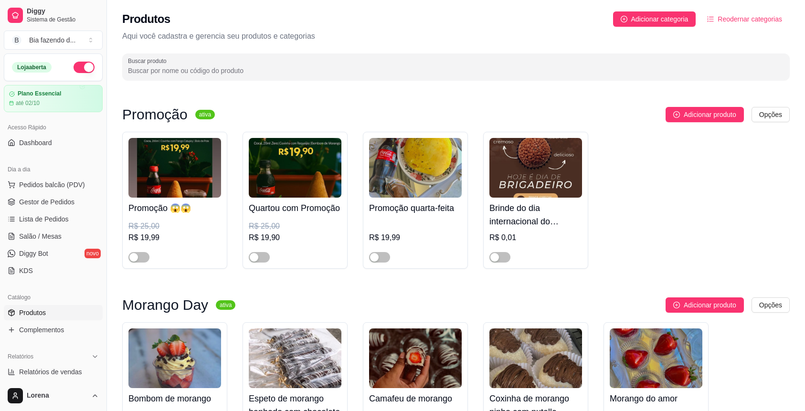 The width and height of the screenshot is (805, 411). I want to click on div: Dia a dia, so click(53, 170).